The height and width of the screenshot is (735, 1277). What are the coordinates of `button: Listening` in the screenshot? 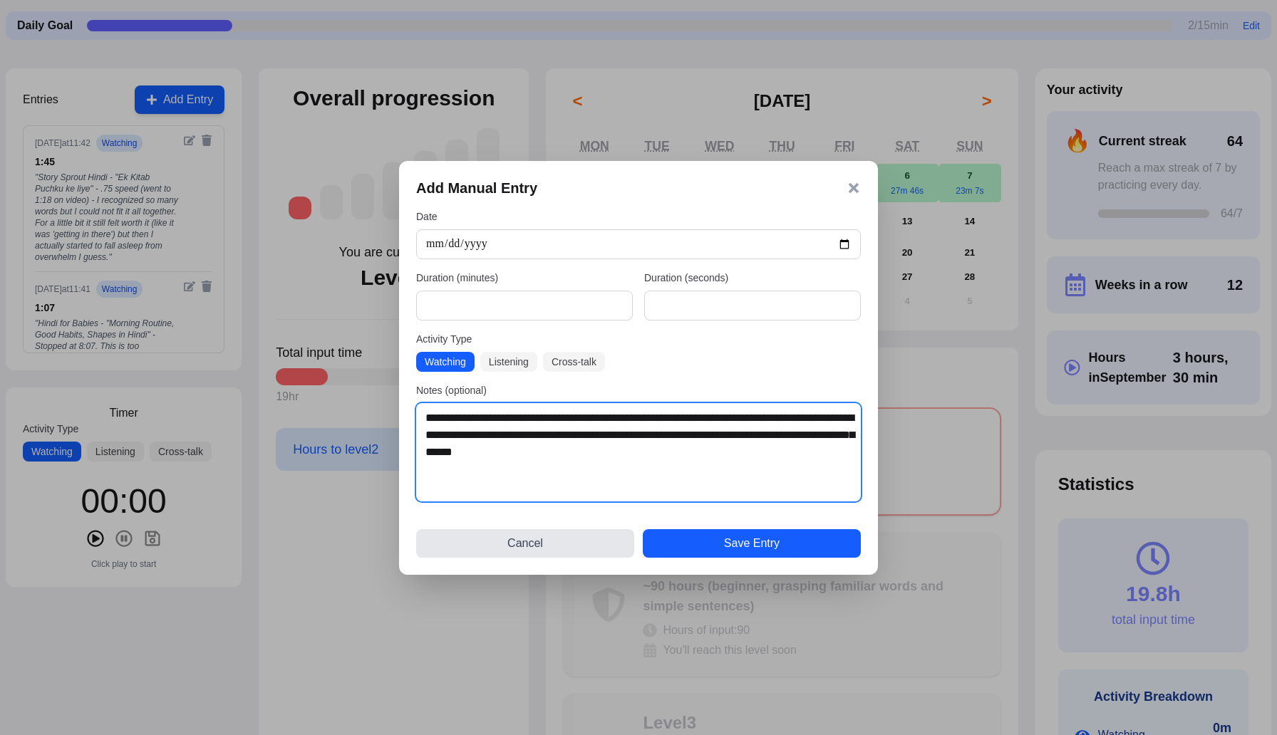 It's located at (509, 362).